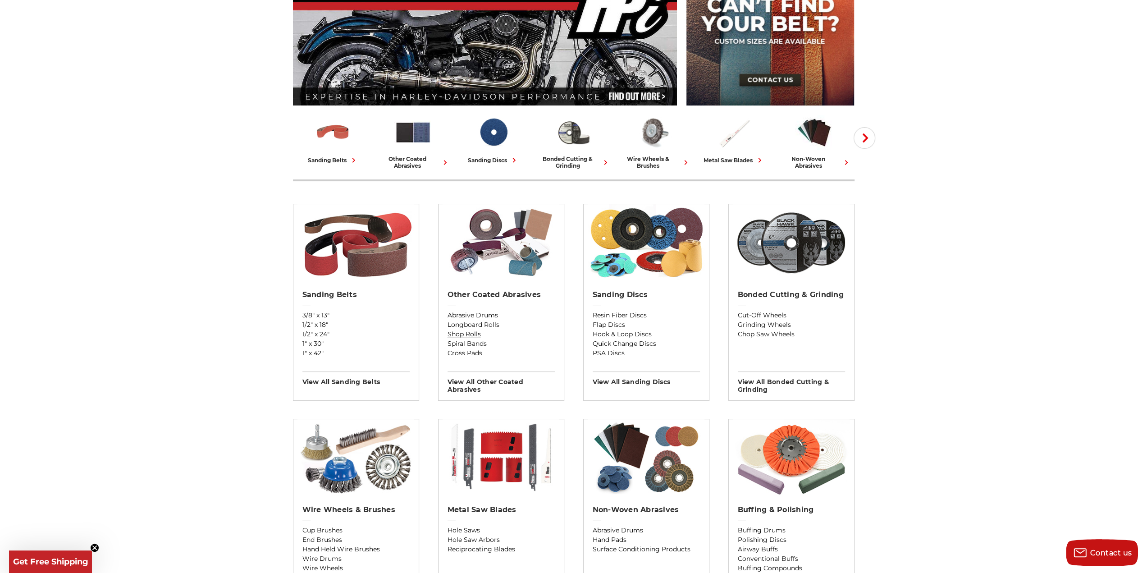 Image resolution: width=1147 pixels, height=573 pixels. I want to click on a: Hand Pads, so click(646, 539).